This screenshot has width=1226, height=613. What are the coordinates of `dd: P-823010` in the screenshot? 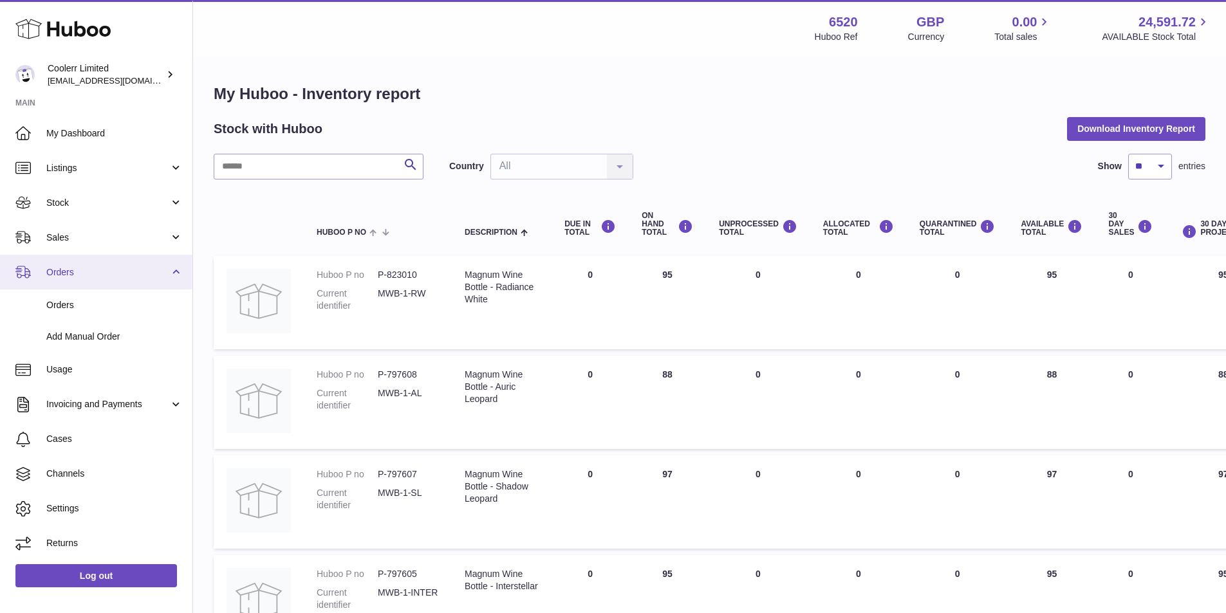 It's located at (408, 275).